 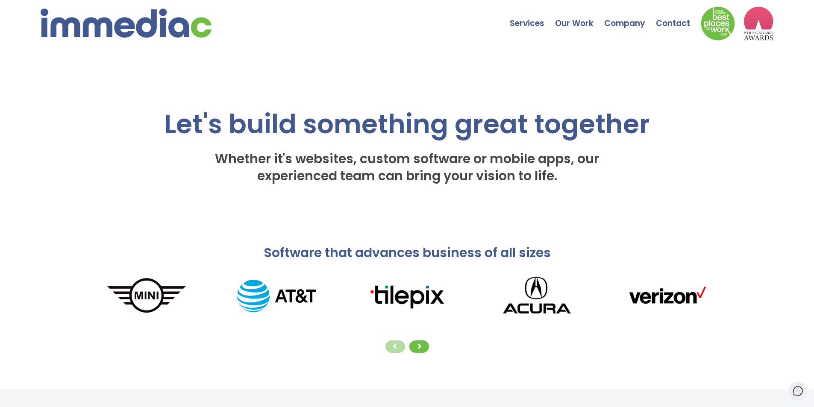 What do you see at coordinates (667, 296) in the screenshot?
I see `img: verizonLogo.png` at bounding box center [667, 296].